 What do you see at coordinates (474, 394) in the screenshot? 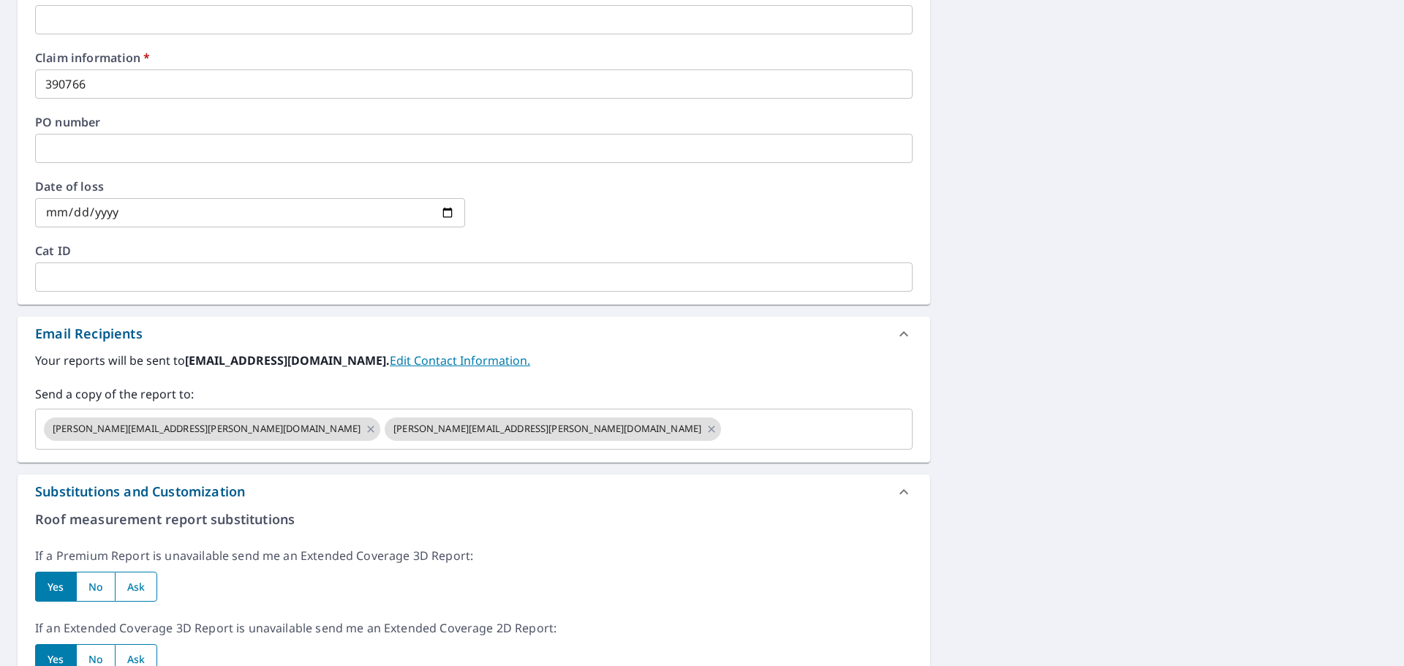
I see `label: Send a copy of the report to:` at bounding box center [474, 394].